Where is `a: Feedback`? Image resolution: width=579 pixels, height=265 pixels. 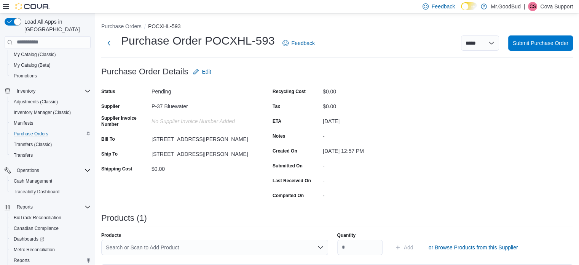
a: Feedback is located at coordinates (299, 43).